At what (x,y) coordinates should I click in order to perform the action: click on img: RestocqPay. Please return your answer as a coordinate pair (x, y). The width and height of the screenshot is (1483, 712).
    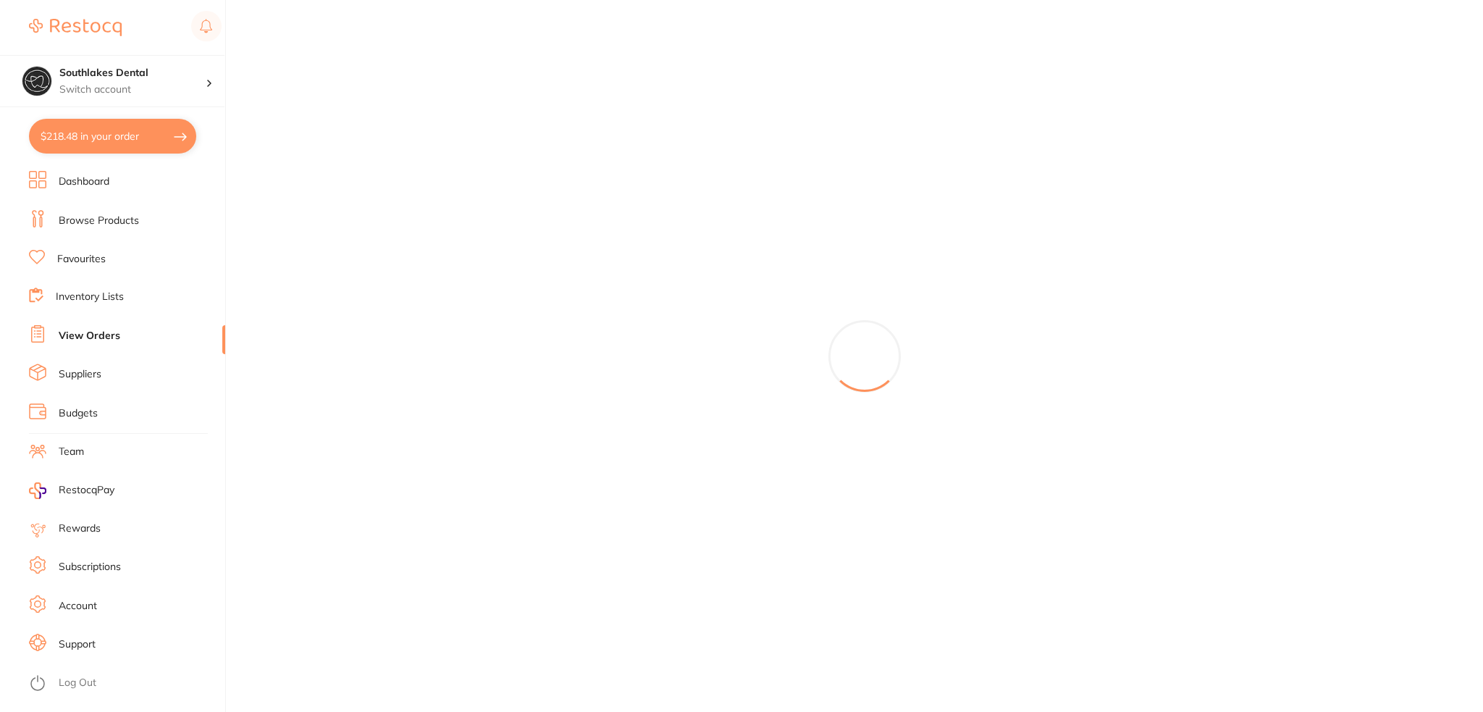
    Looking at the image, I should click on (38, 490).